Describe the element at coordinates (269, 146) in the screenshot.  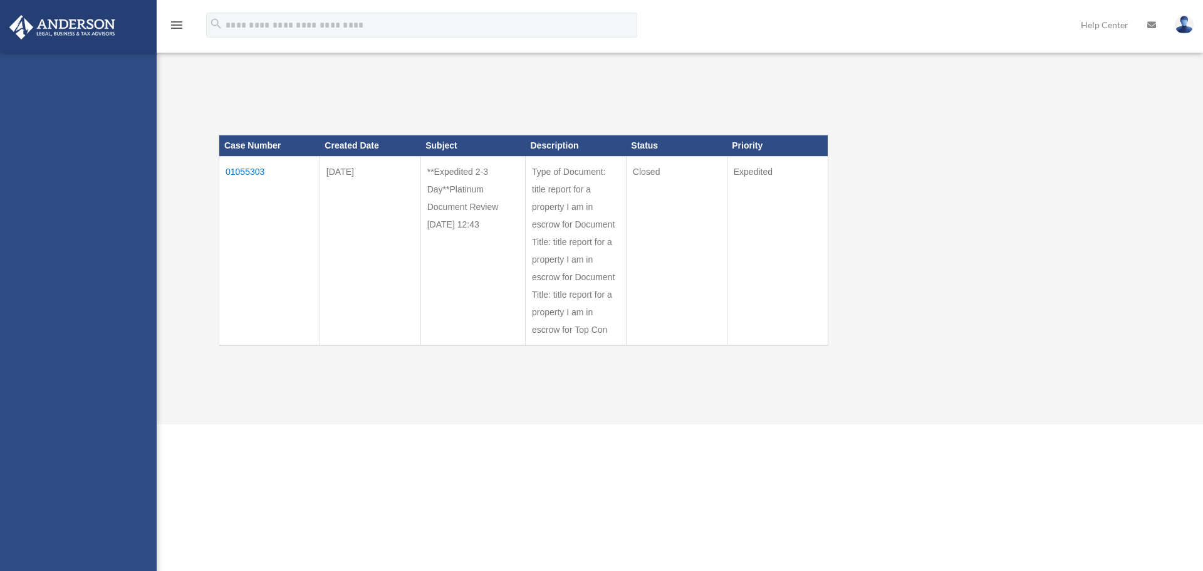
I see `th: Case Number` at that location.